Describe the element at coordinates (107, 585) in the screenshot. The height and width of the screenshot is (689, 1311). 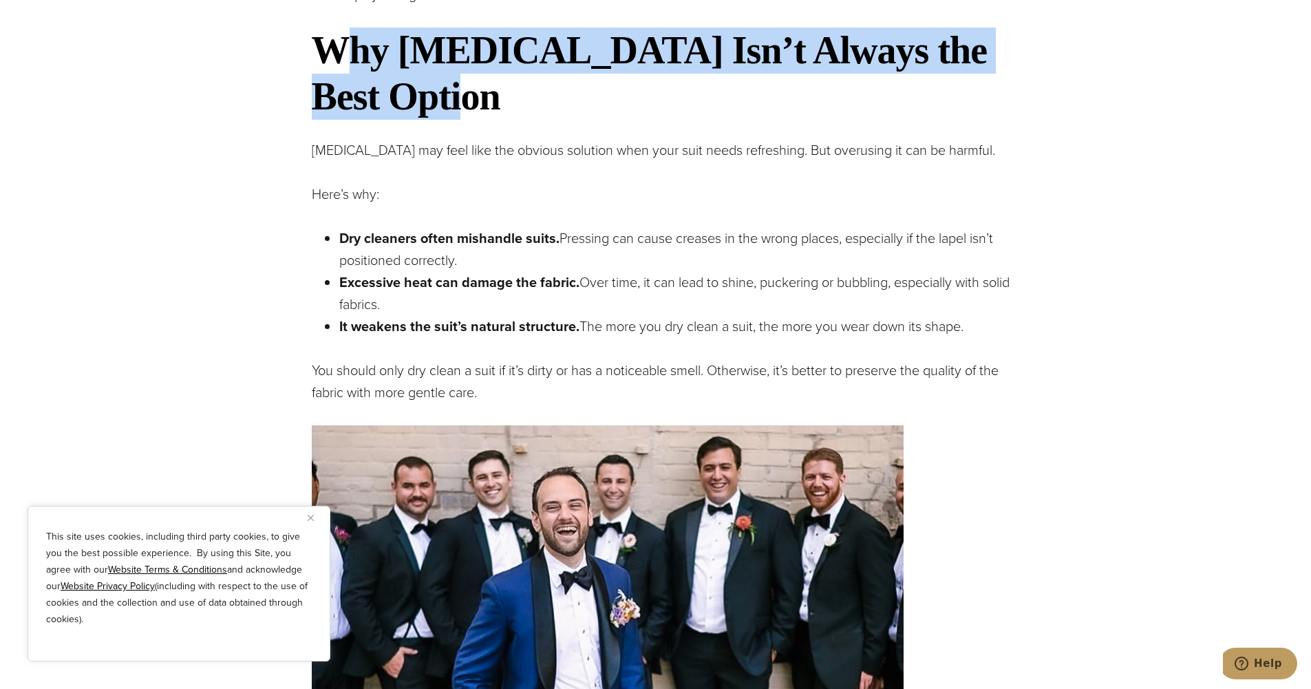
I see `a: Website Privacy Policy` at that location.